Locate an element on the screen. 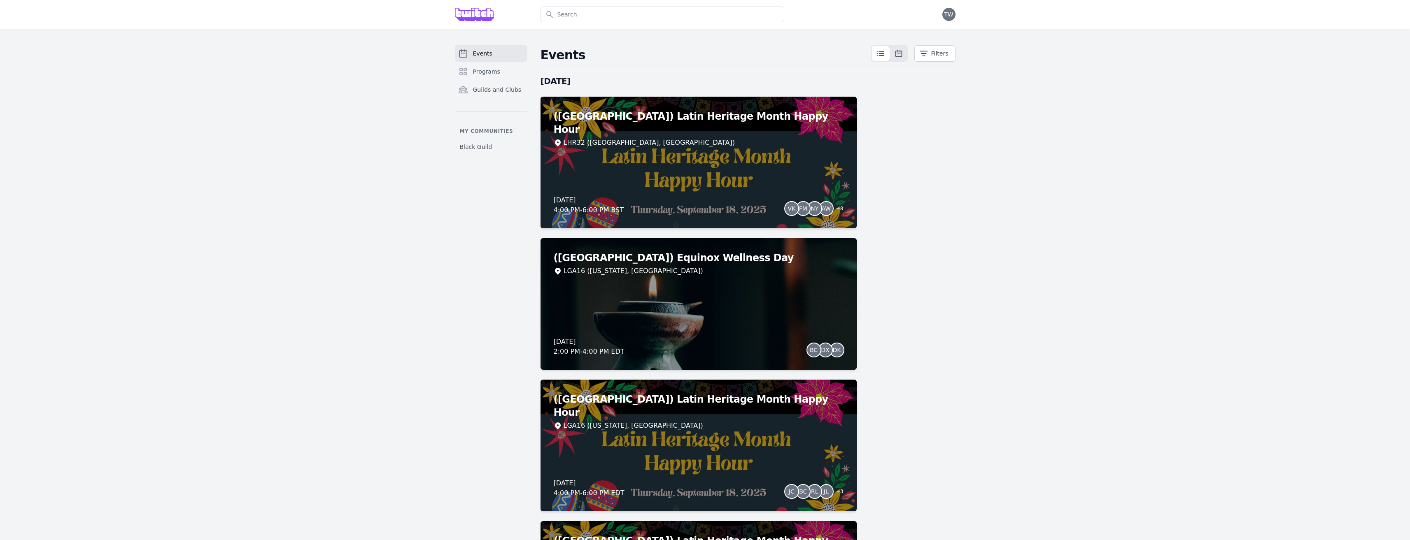 This screenshot has height=540, width=1410. h2: Events is located at coordinates (705, 55).